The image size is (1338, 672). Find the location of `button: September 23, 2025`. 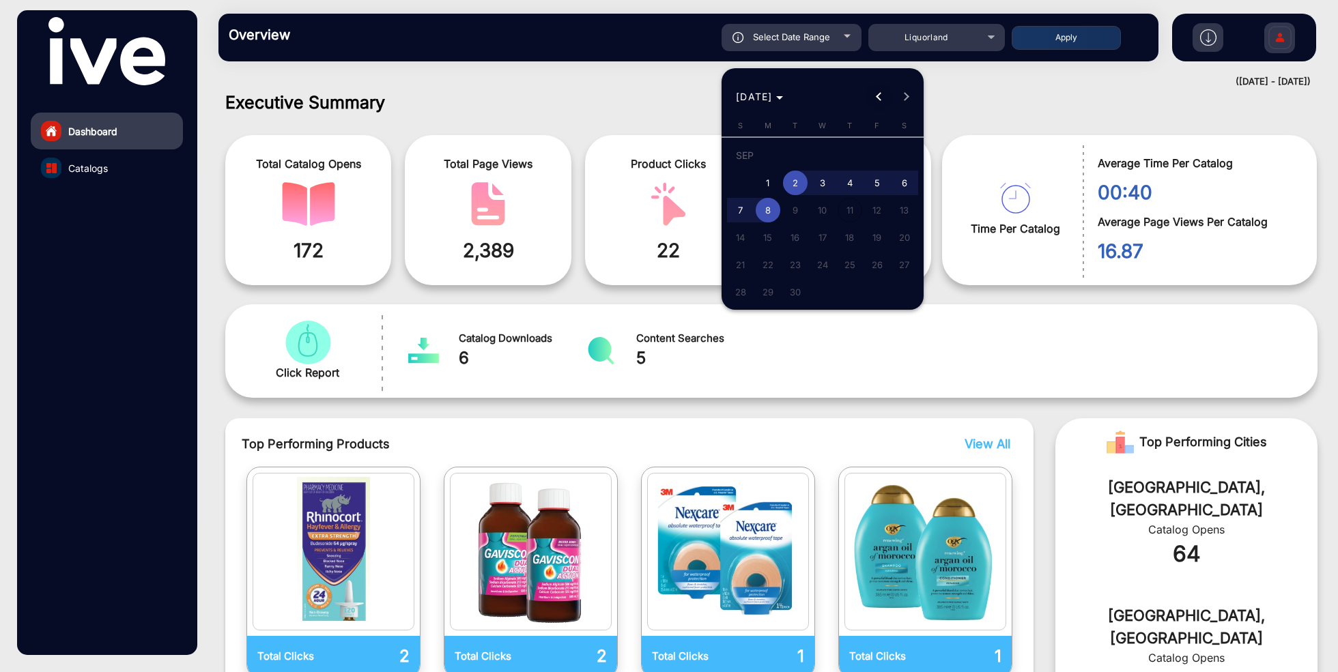

button: September 23, 2025 is located at coordinates (795, 265).